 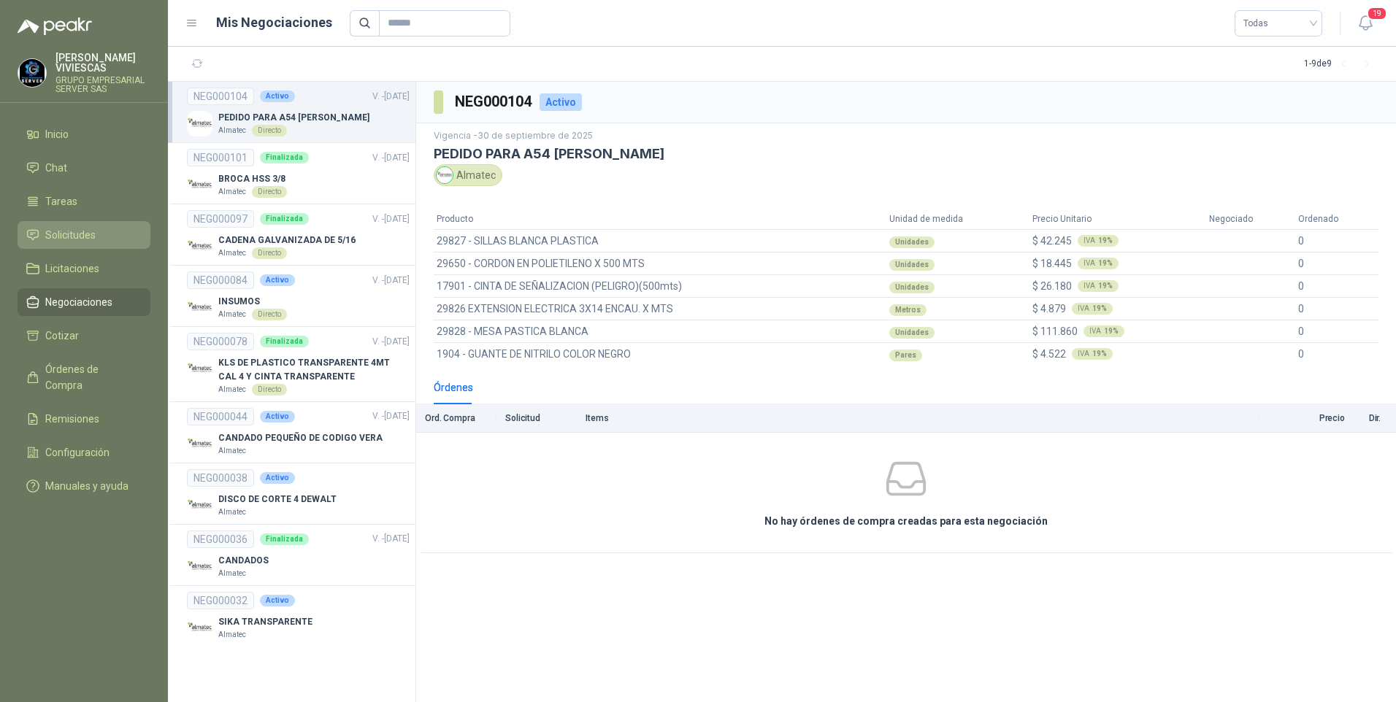 I want to click on div: Órdenes, so click(x=453, y=388).